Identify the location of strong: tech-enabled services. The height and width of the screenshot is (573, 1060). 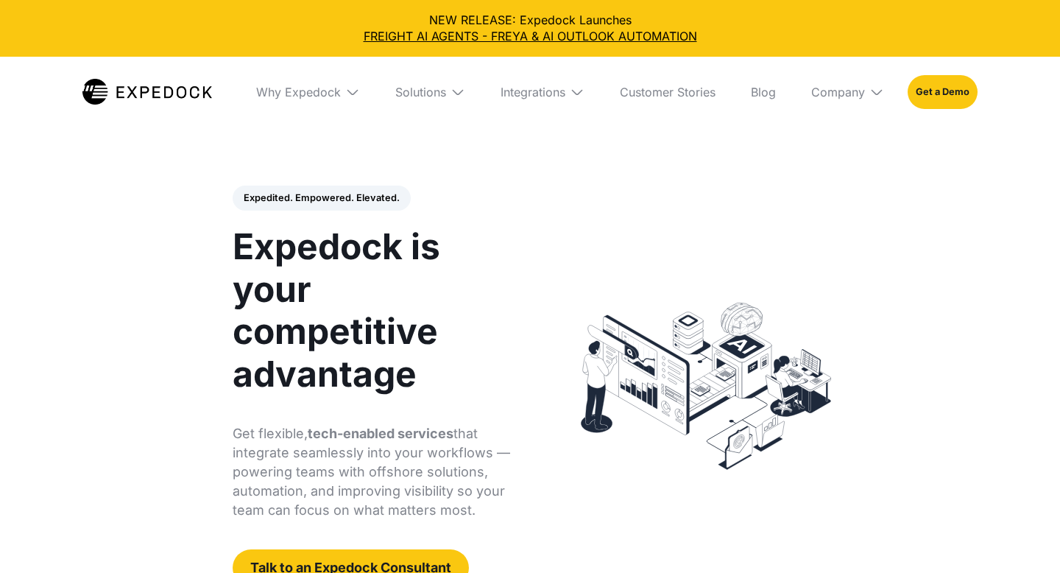
(381, 433).